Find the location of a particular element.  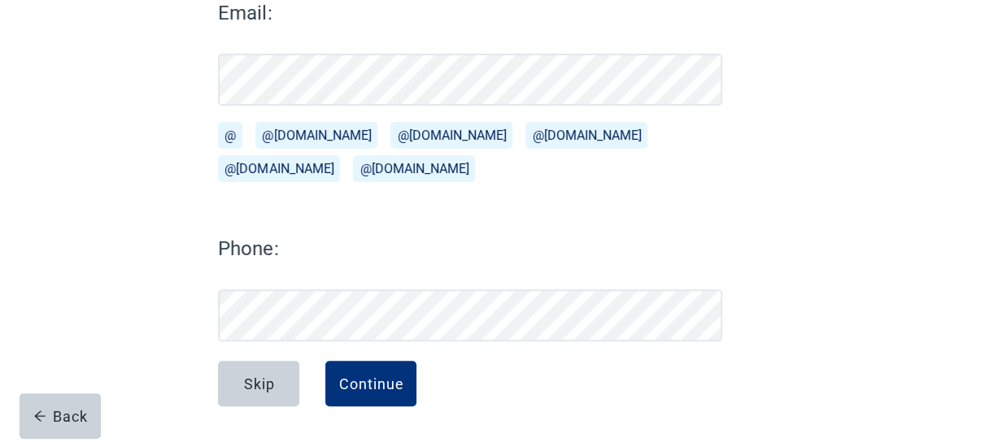

button: Skip is located at coordinates (259, 384).